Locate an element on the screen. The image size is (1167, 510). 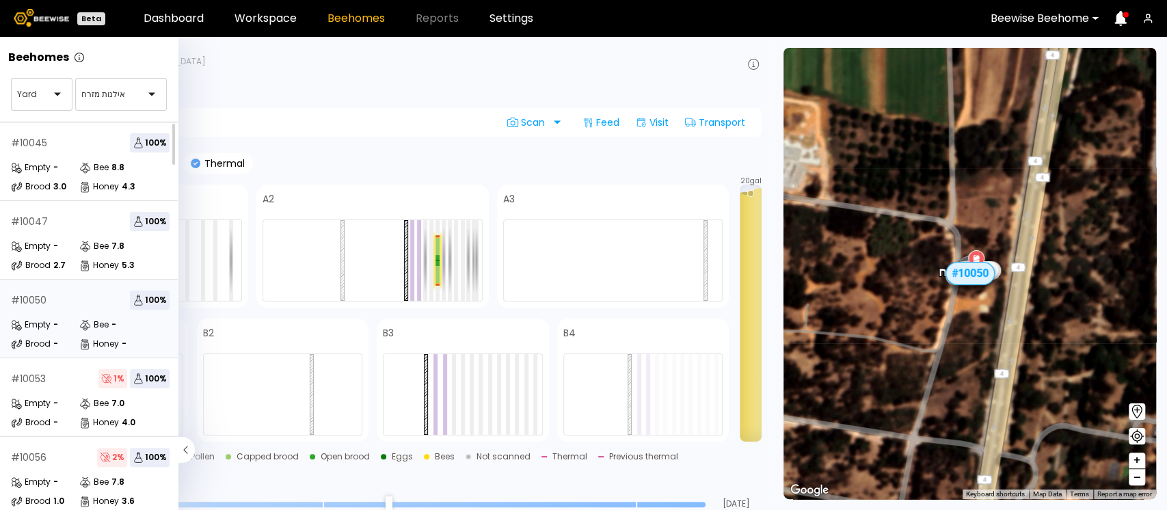
span: 20 gal is located at coordinates (751, 181).